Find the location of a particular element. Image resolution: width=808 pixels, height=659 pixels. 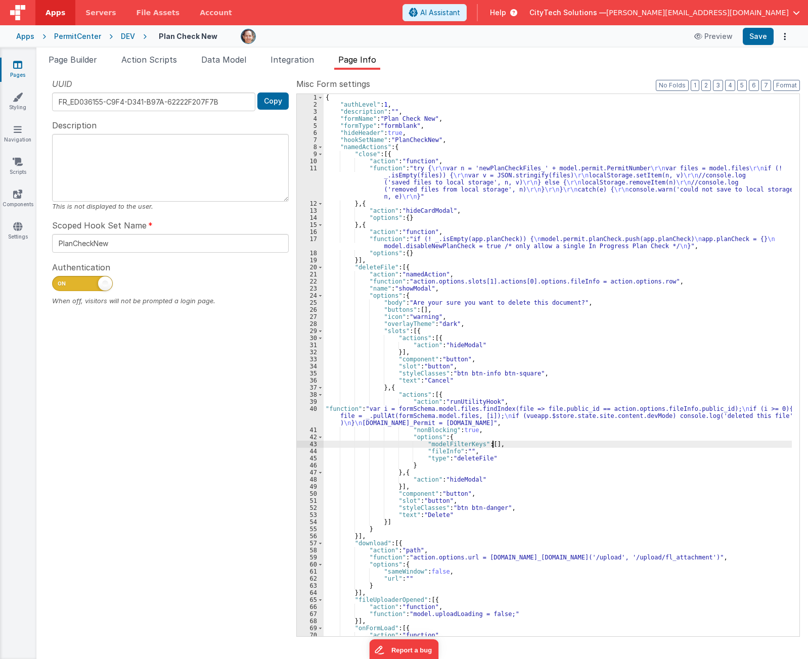

div: DEV is located at coordinates (128, 36).